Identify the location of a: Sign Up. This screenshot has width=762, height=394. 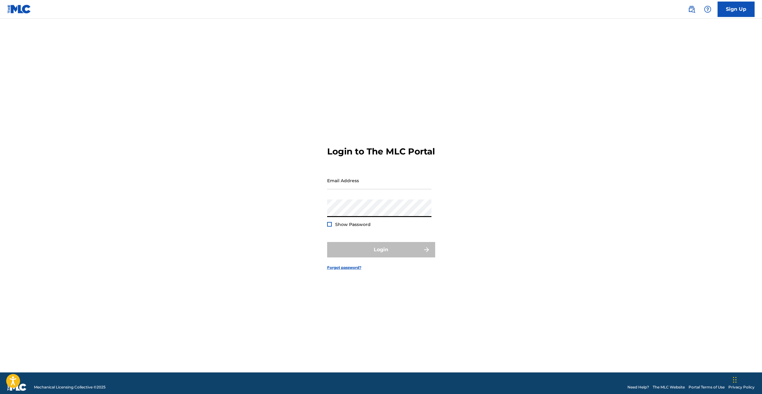
(736, 9).